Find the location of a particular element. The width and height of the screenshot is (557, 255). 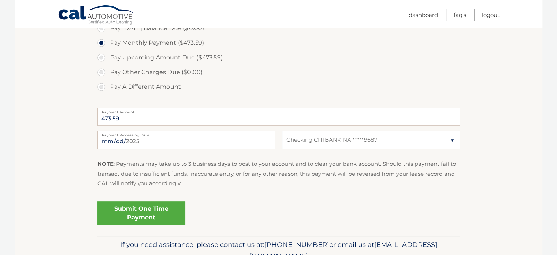

a: FAQ's is located at coordinates (460, 15).